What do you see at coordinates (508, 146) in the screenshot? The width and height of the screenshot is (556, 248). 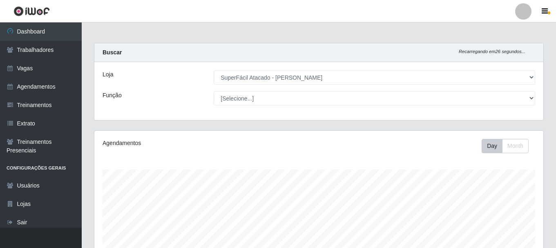 I see `div: Toolbar with button groups` at bounding box center [508, 146].